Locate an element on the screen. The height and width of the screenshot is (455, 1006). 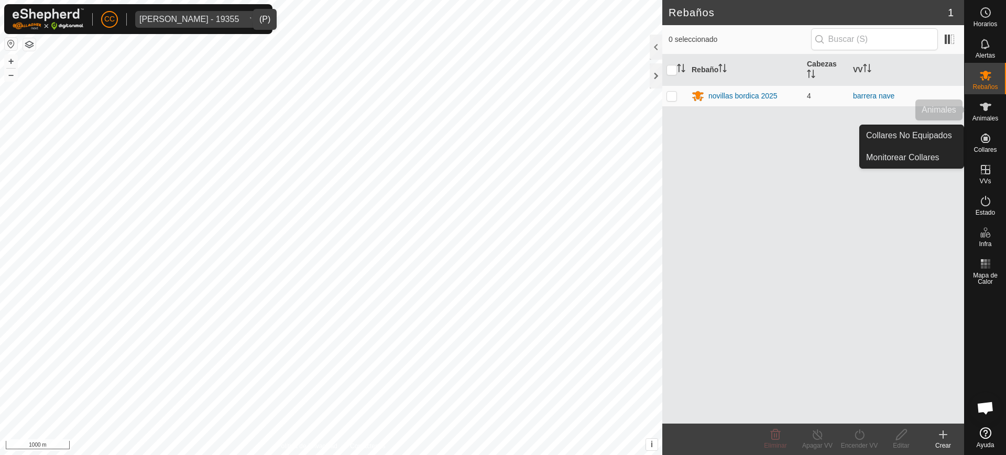
span: Rebaños is located at coordinates (985, 87).